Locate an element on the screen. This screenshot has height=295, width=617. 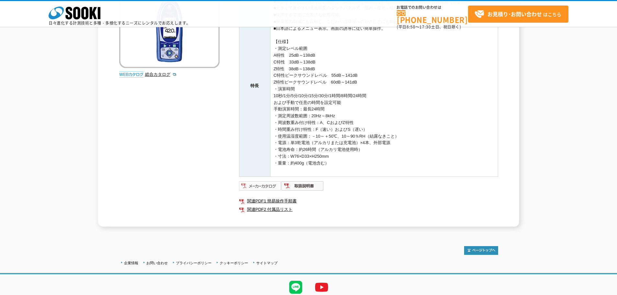
a: 総合カタログ is located at coordinates (161, 74).